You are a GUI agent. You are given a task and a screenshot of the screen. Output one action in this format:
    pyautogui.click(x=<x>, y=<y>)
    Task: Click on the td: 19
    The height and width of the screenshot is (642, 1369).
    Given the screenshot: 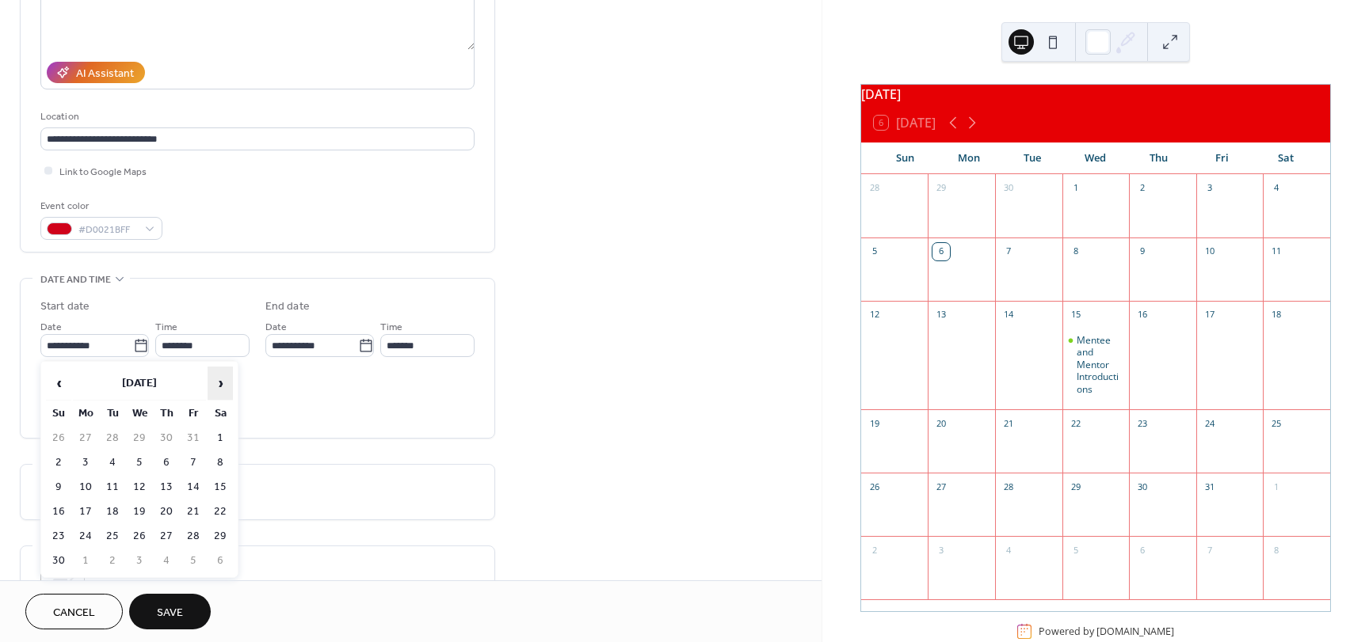 What is the action you would take?
    pyautogui.click(x=139, y=512)
    